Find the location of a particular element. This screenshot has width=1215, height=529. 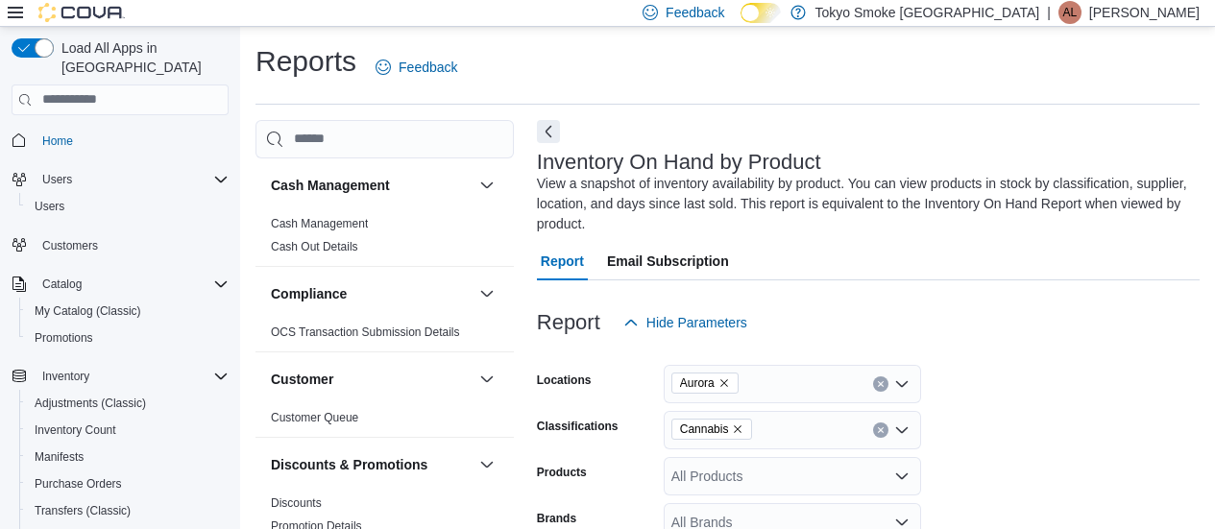

h3: Cash Management is located at coordinates (330, 185).